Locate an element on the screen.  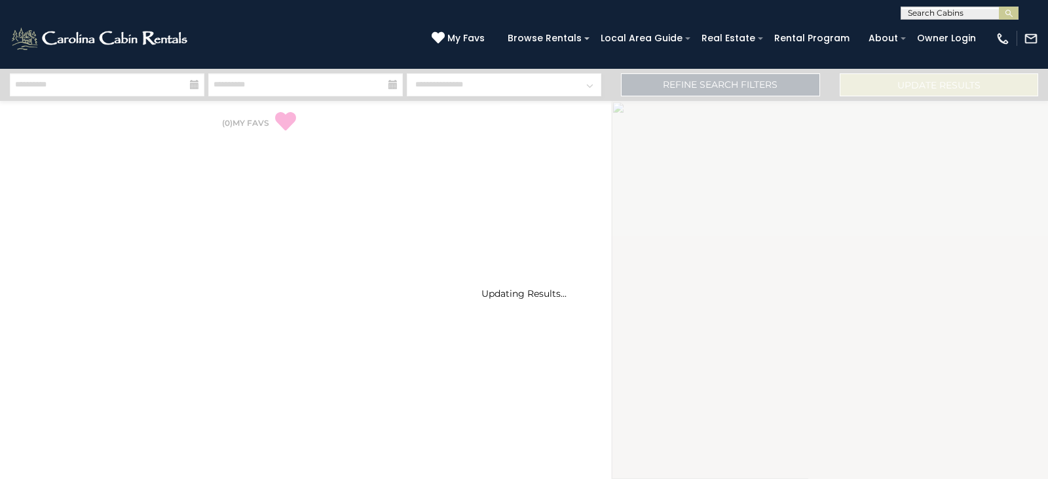
span: My Favs is located at coordinates (466, 38).